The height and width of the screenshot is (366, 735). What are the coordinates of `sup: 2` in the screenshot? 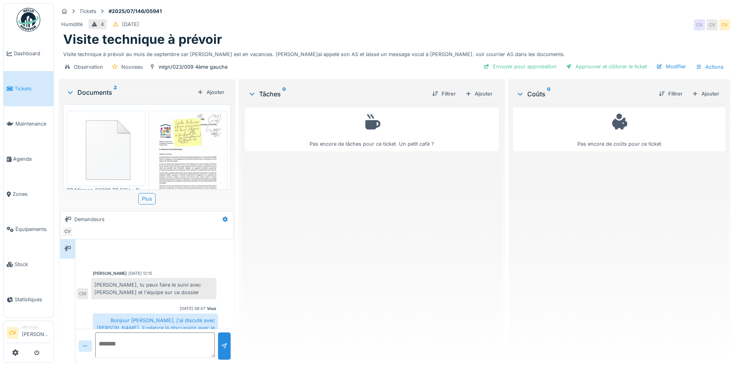 It's located at (115, 92).